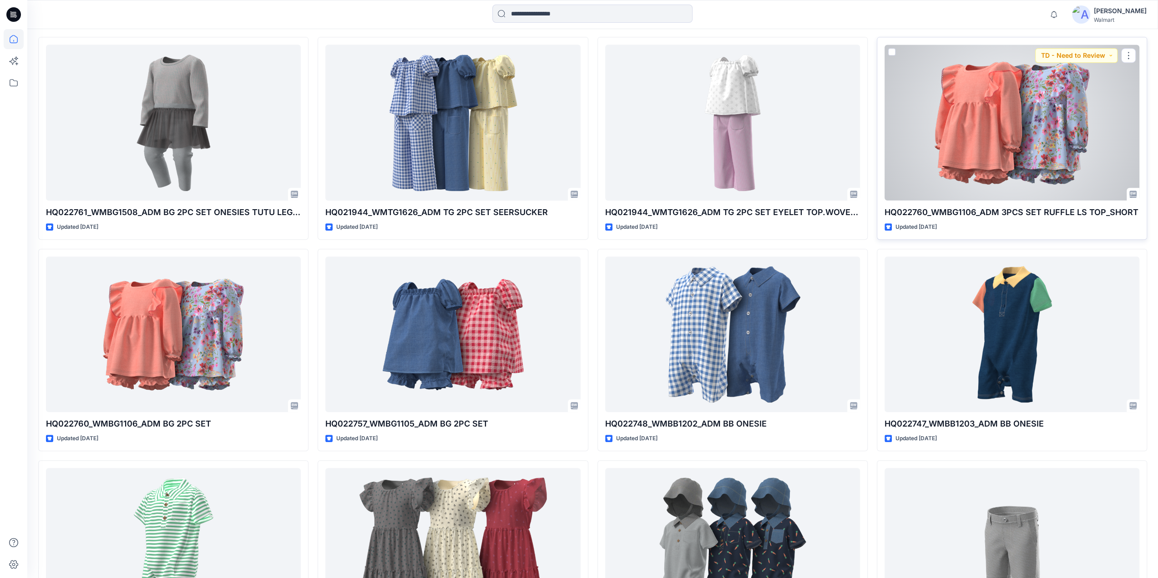 Image resolution: width=1158 pixels, height=578 pixels. I want to click on a: HQ022760_WMBG1106_ADM 3PCS SET RUFFLE LS TOP_SHORT, so click(1012, 122).